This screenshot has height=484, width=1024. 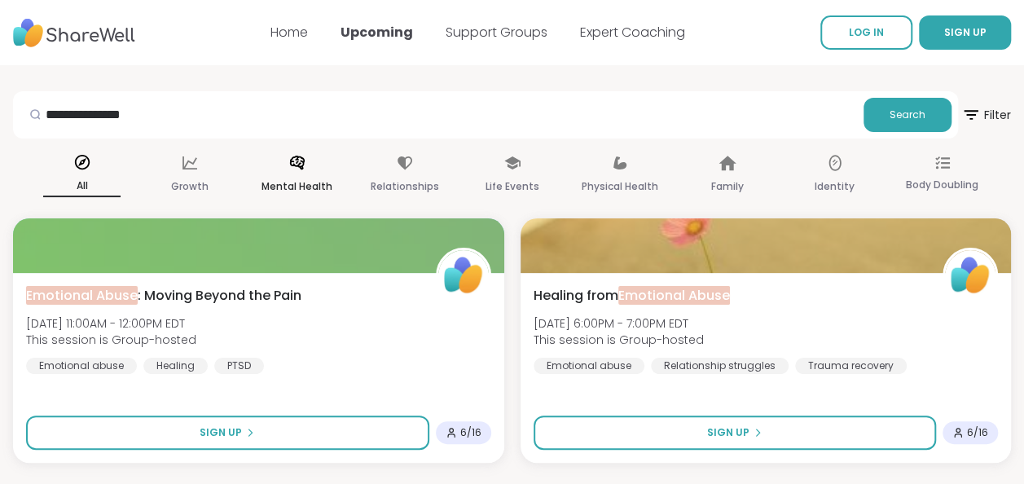 What do you see at coordinates (190, 187) in the screenshot?
I see `p: Growth` at bounding box center [190, 187].